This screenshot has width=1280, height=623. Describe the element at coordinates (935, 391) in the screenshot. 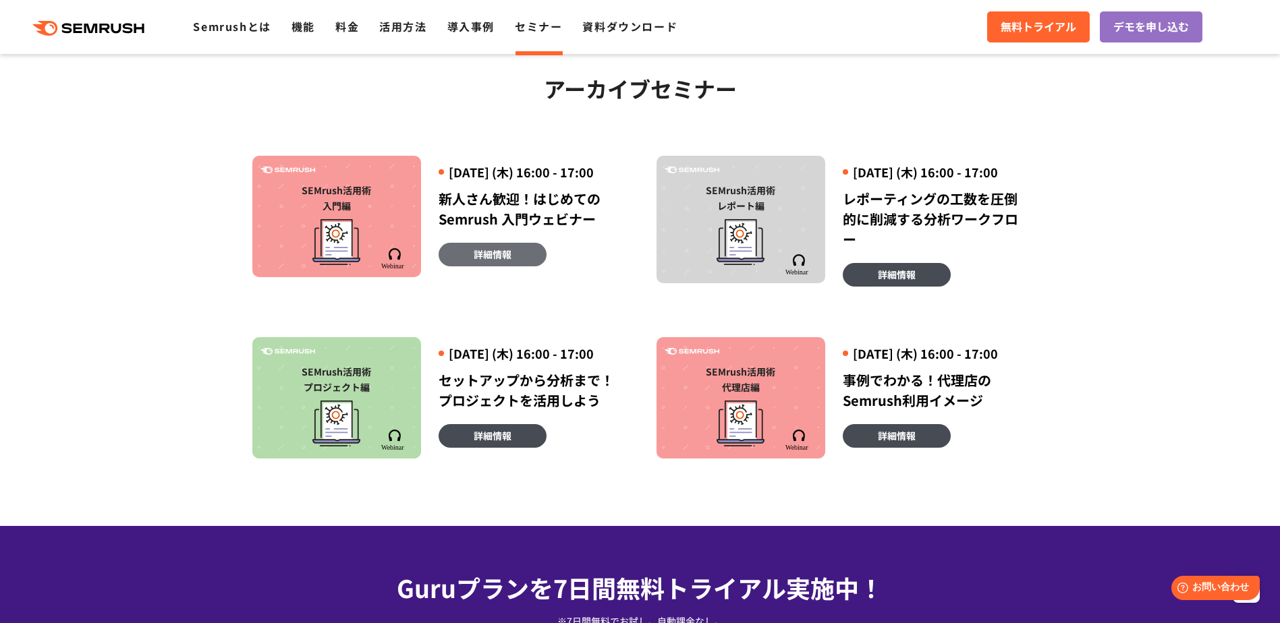

I see `div: 事例でわかる！代理店のSemrush利用イメージ` at that location.